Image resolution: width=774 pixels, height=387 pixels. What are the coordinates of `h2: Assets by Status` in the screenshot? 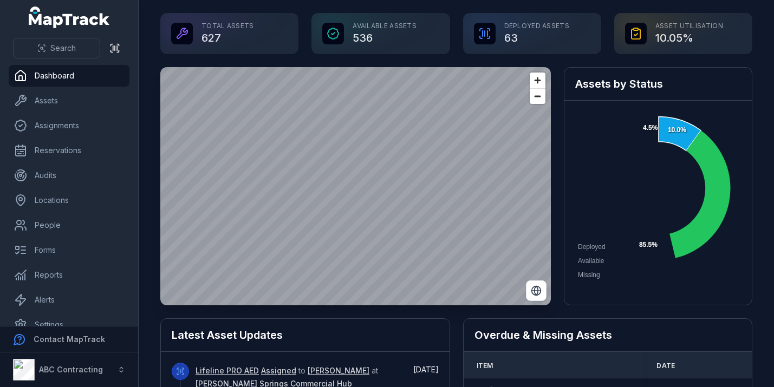 It's located at (658, 84).